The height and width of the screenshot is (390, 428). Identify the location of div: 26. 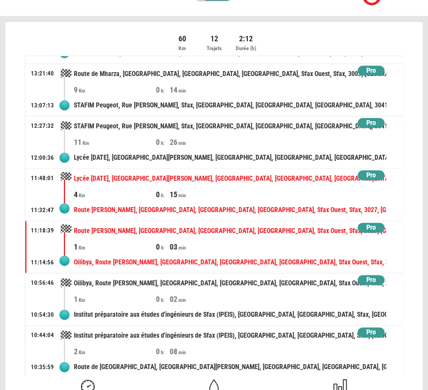
(210, 142).